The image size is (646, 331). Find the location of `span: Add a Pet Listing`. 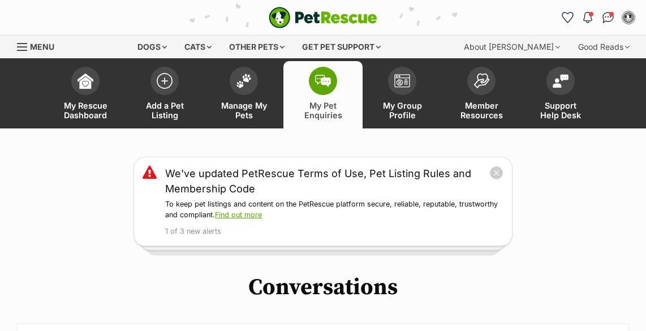

span: Add a Pet Listing is located at coordinates (165, 110).